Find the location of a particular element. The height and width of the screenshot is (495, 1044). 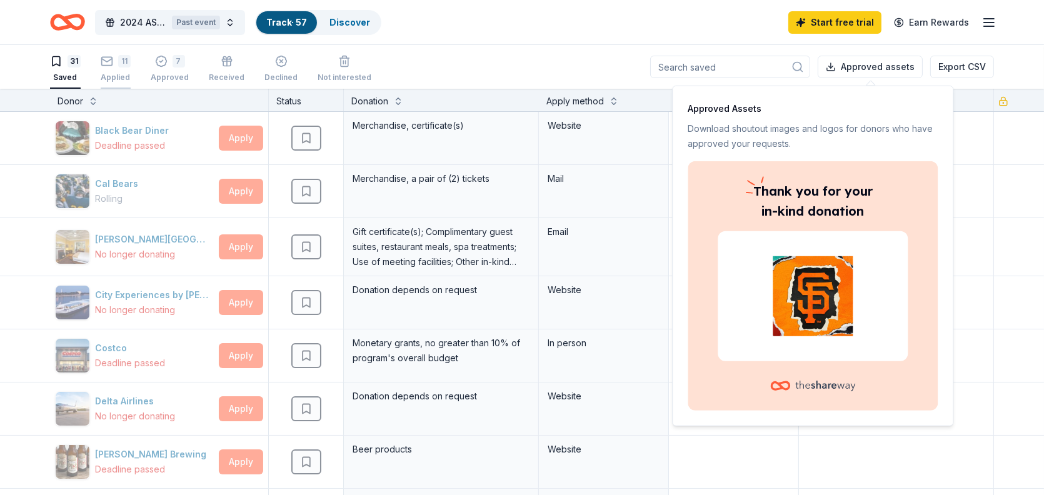

div: Gift certificate(s); Complimentary guest suites, restaurant meals, spa treatments; Use of meeting... is located at coordinates (441, 247).